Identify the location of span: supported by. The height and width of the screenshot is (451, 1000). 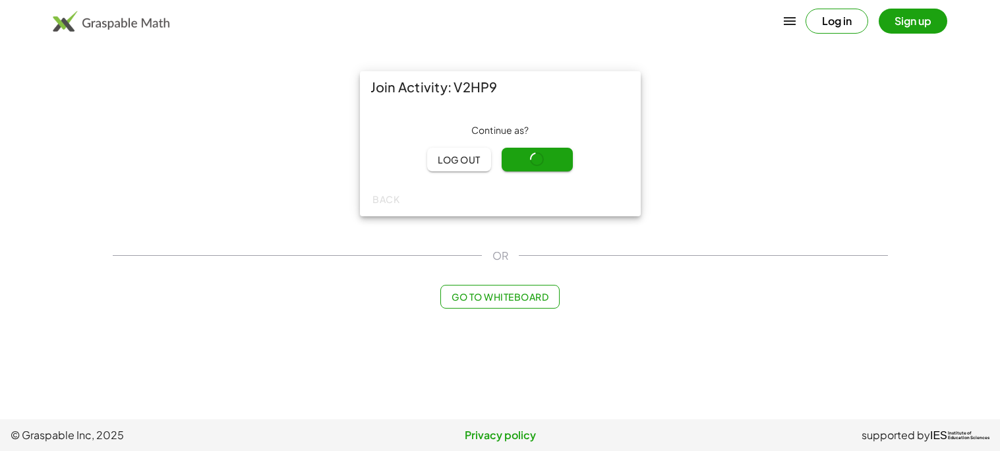
(896, 435).